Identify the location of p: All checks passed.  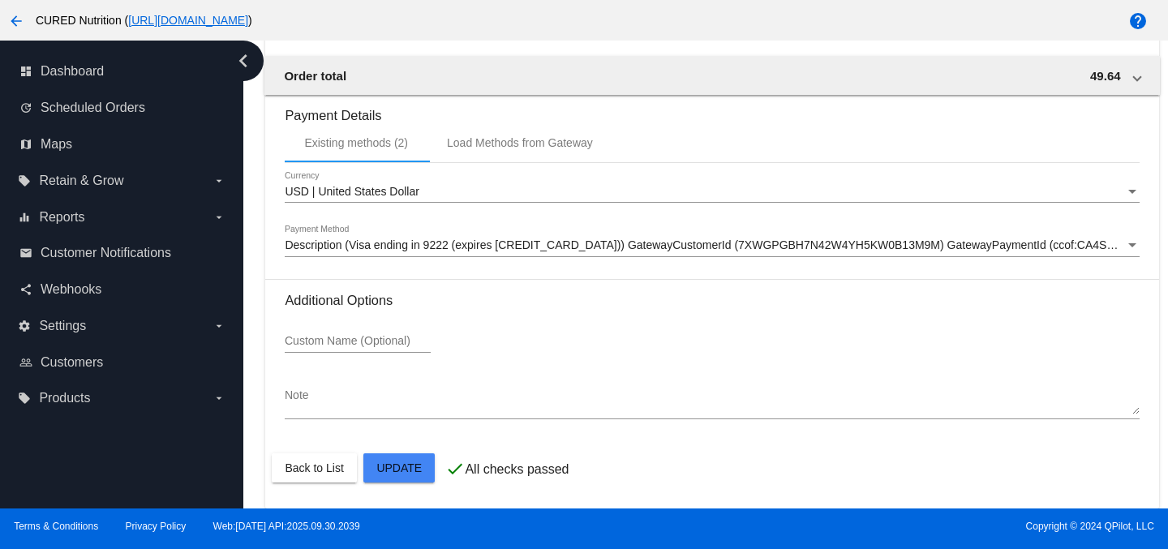
(516, 469).